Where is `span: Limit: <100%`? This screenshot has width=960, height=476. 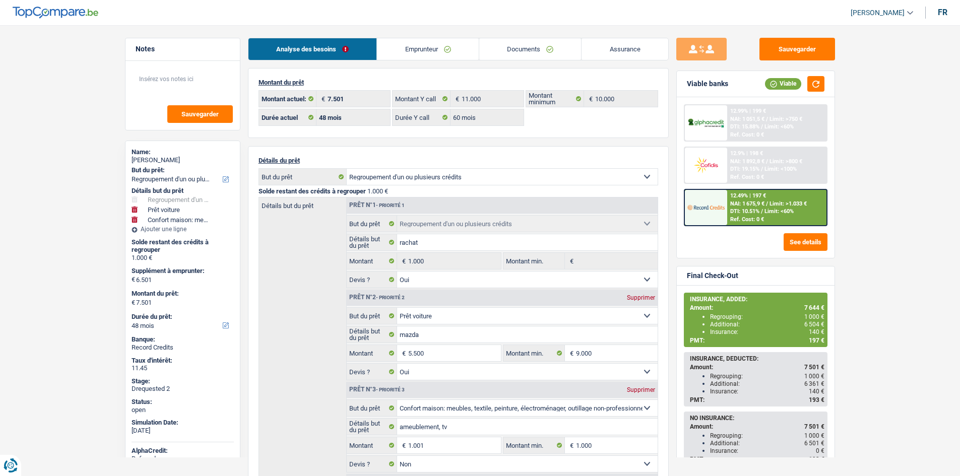
span: Limit: <100% is located at coordinates (780, 169).